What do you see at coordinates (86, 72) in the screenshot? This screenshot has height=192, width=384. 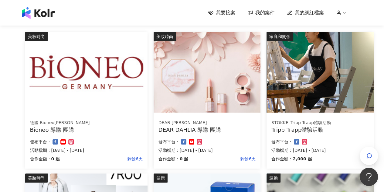 I see `img: 百妮保濕逆齡美白系列` at bounding box center [86, 72].